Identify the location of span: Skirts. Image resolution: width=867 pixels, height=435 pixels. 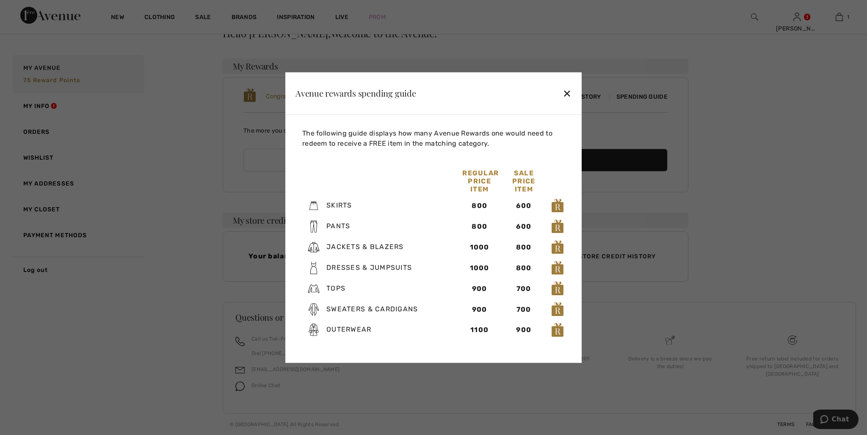
(339, 205).